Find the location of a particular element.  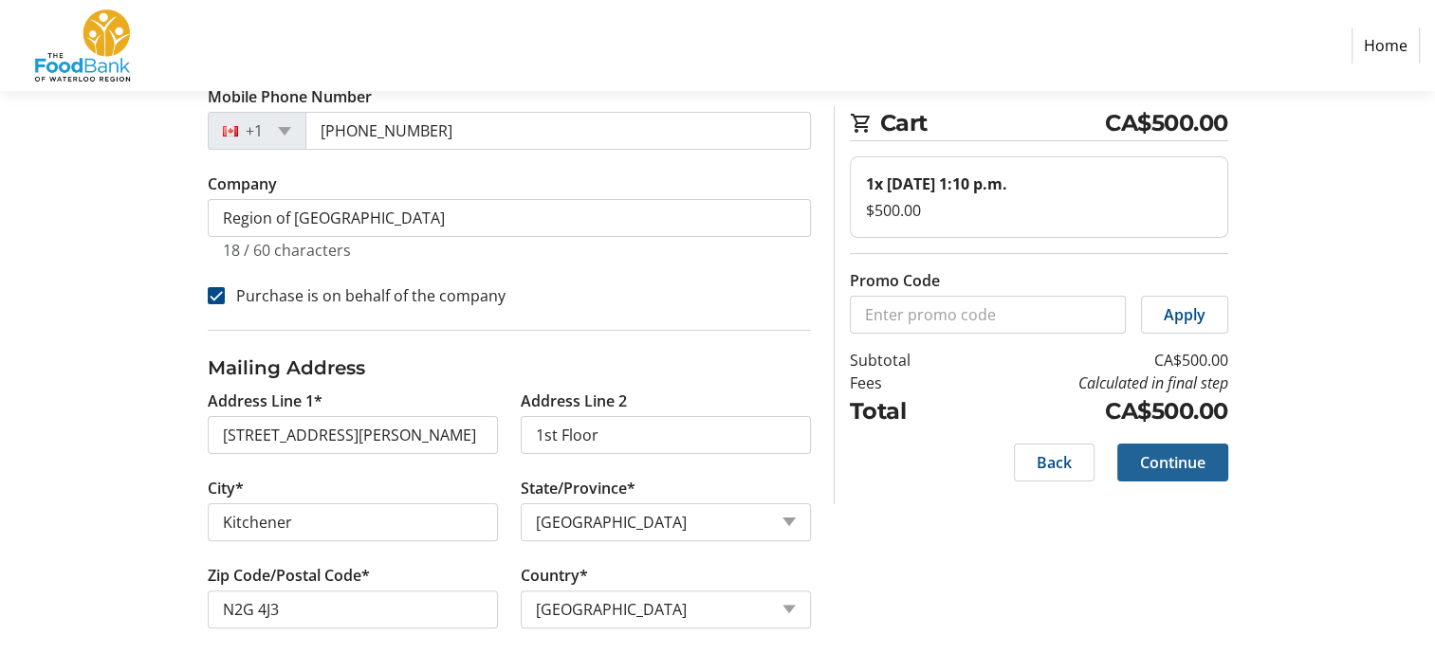

label: Promo Code is located at coordinates (894, 281).